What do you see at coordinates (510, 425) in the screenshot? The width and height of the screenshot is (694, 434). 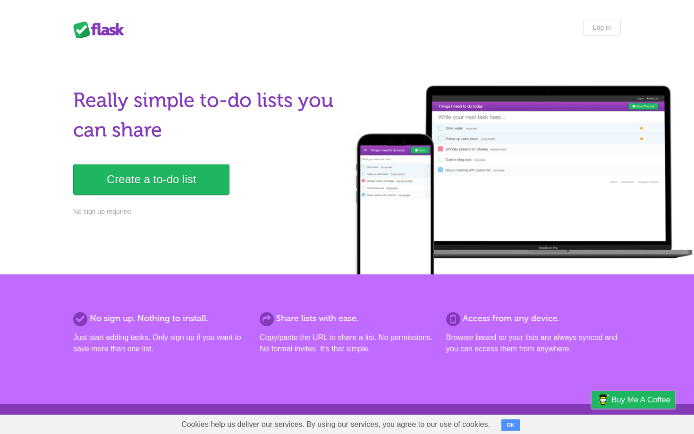 I see `button: OK` at bounding box center [510, 425].